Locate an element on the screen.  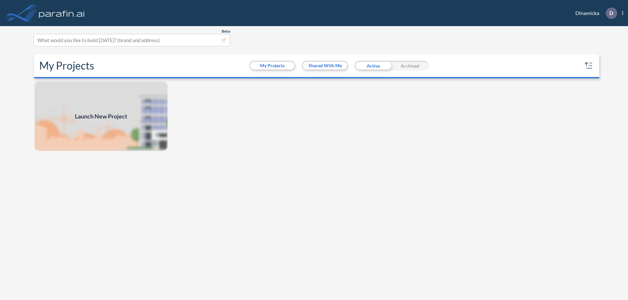
div: Active is located at coordinates (373, 66).